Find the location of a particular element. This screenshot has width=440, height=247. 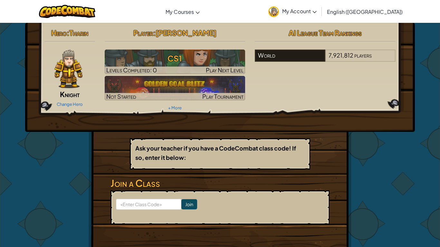

span: Knight is located at coordinates (70, 94).